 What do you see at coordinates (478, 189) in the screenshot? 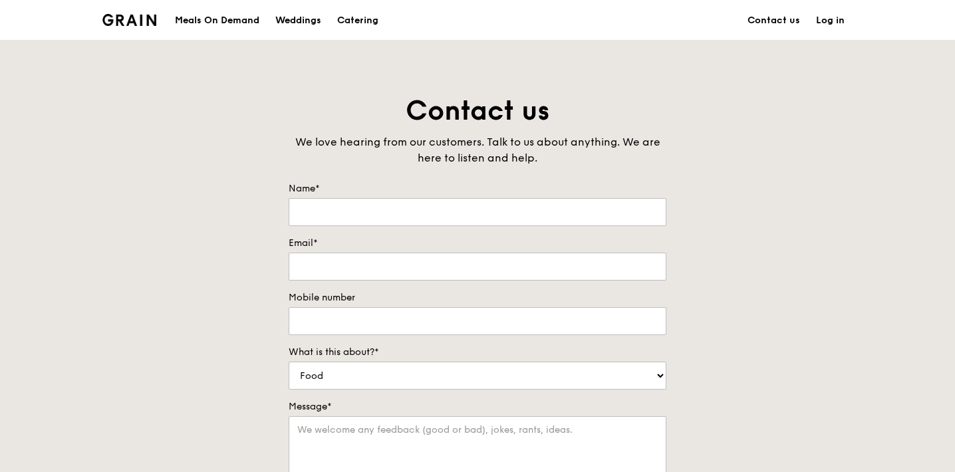
I see `label: Name*` at bounding box center [478, 189].